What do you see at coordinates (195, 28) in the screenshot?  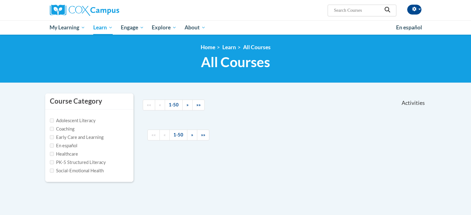 I see `span: About` at bounding box center [195, 28].